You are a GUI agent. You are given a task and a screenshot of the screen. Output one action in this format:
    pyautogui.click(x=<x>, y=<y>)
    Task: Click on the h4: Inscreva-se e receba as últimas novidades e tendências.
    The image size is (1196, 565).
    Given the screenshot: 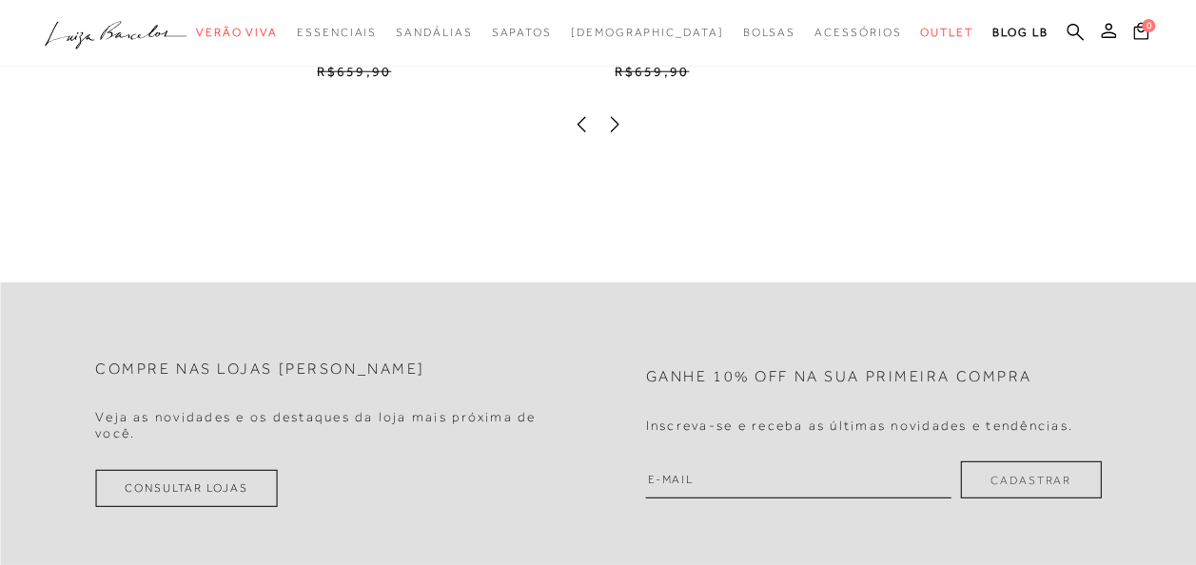 What is the action you would take?
    pyautogui.click(x=859, y=425)
    